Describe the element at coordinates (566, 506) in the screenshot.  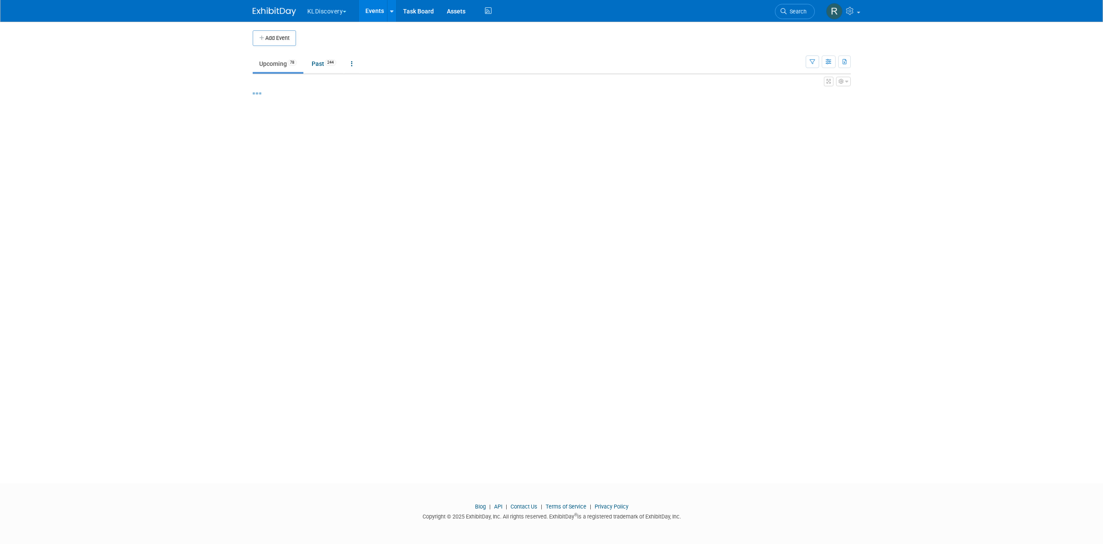
I see `a: Terms of Service` at that location.